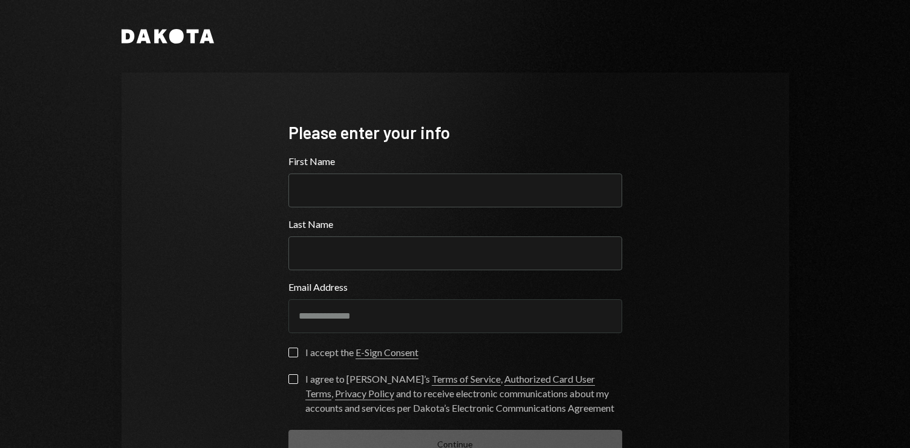 This screenshot has height=448, width=910. What do you see at coordinates (455, 132) in the screenshot?
I see `div: Please enter your info` at bounding box center [455, 132].